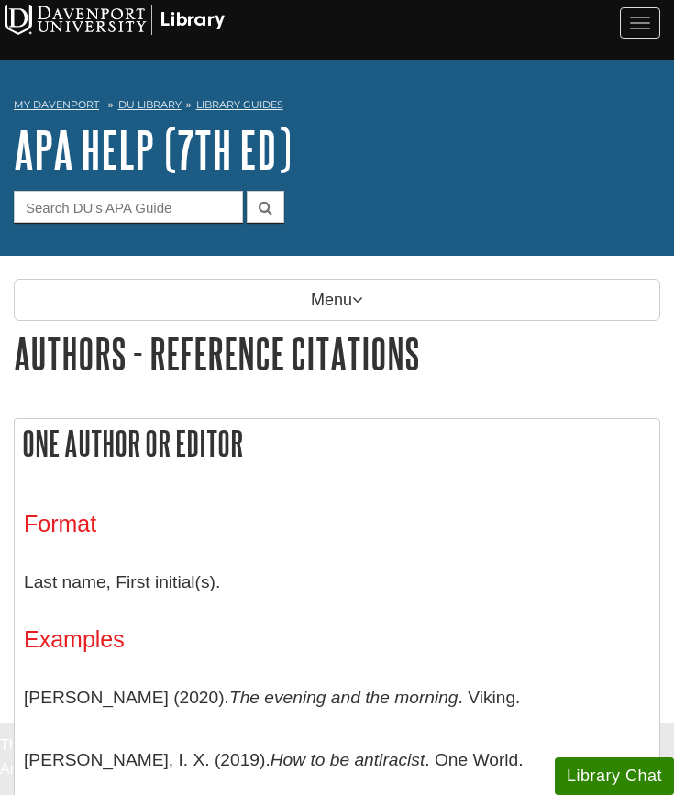 This screenshot has height=795, width=674. I want to click on a: DU Library, so click(149, 104).